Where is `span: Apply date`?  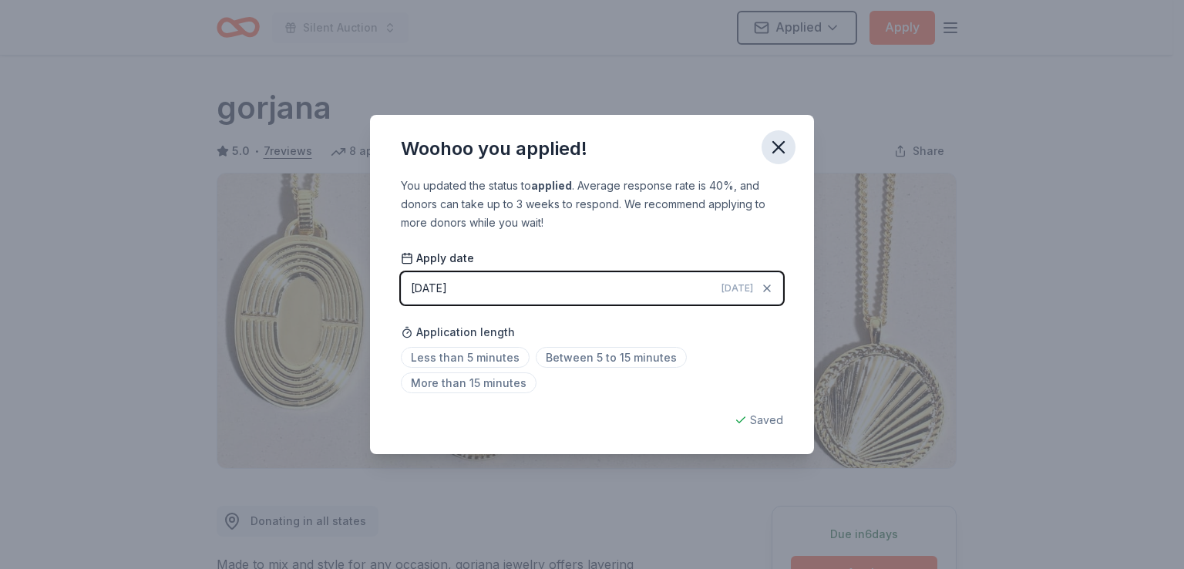 span: Apply date is located at coordinates (437, 258).